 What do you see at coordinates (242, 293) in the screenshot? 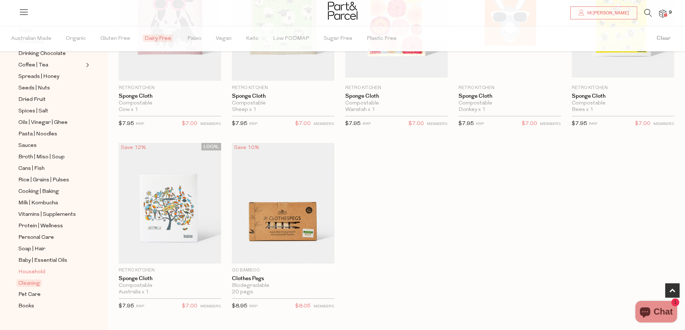
I see `span: 20 pegs` at bounding box center [242, 293].